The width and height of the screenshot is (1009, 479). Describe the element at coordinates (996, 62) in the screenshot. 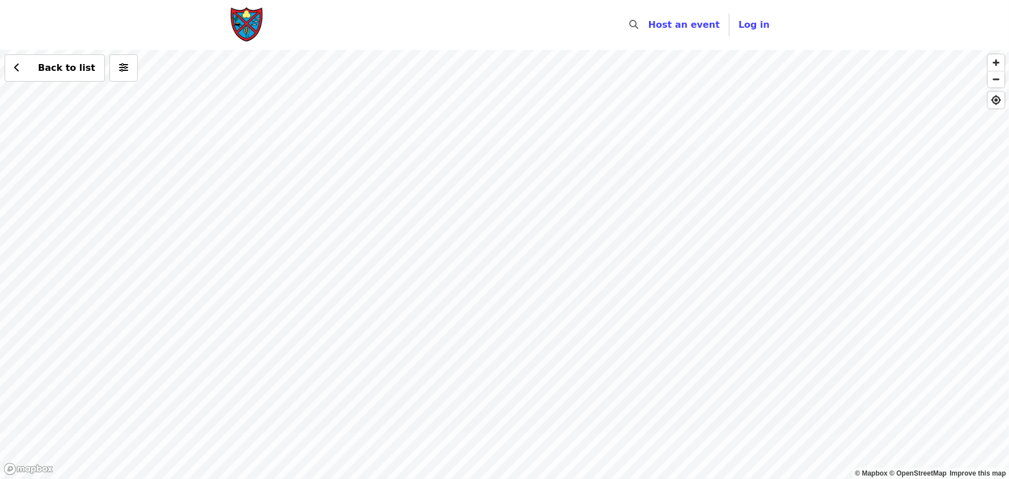

I see `button: Zoom In` at that location.